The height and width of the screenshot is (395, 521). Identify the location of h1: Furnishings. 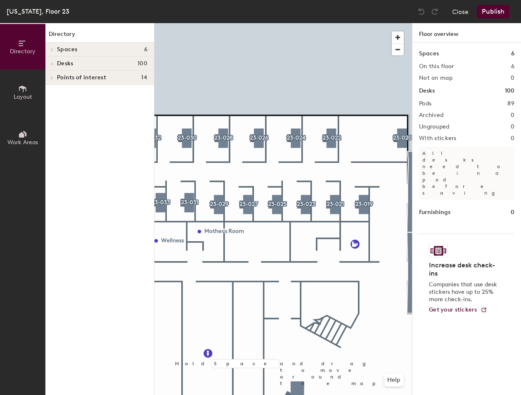
(435, 212).